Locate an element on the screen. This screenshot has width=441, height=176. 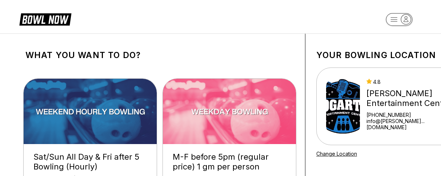
img: M-F before 5pm (regular price) 1 gm per person is located at coordinates (230, 112).